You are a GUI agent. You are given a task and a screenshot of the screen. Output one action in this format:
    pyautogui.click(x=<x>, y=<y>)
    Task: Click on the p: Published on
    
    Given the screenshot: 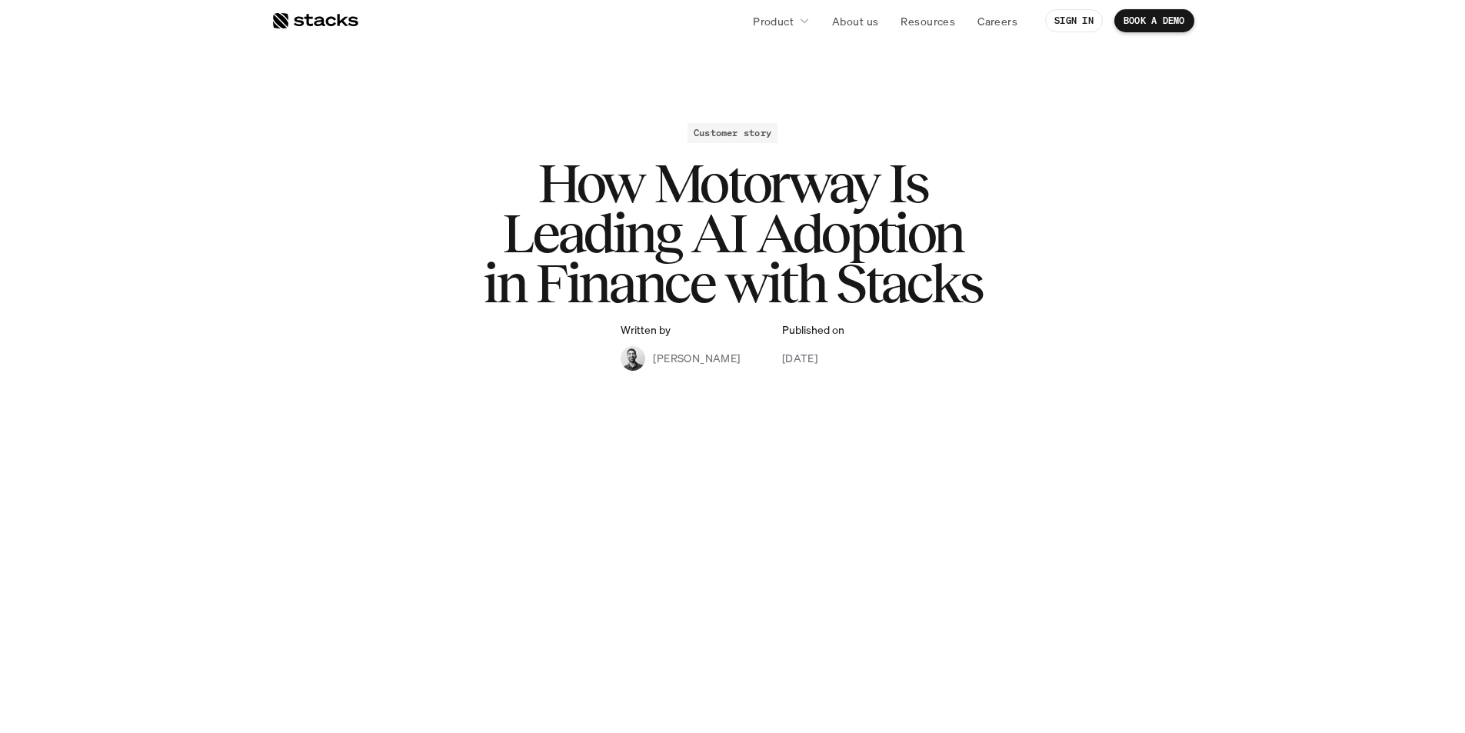 What is the action you would take?
    pyautogui.click(x=813, y=330)
    